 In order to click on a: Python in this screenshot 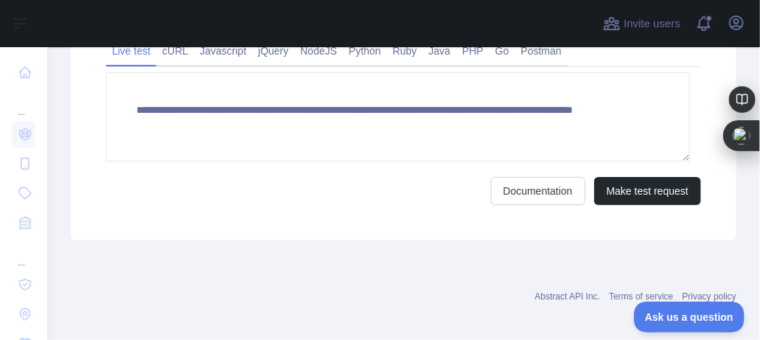, I will do `click(365, 51)`.